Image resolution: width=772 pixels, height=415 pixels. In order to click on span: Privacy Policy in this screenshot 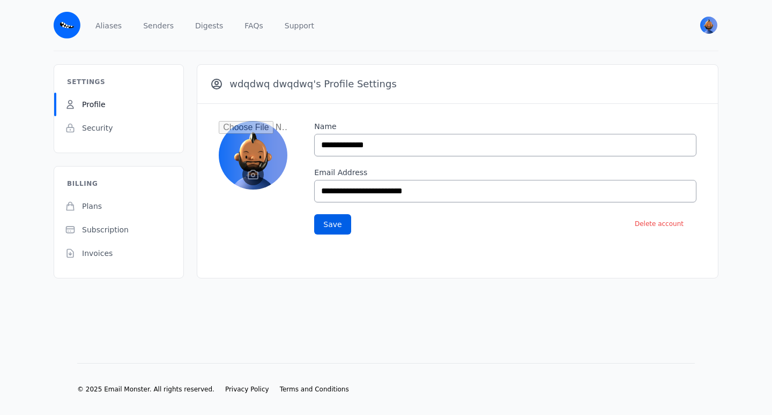, I will do `click(247, 390)`.